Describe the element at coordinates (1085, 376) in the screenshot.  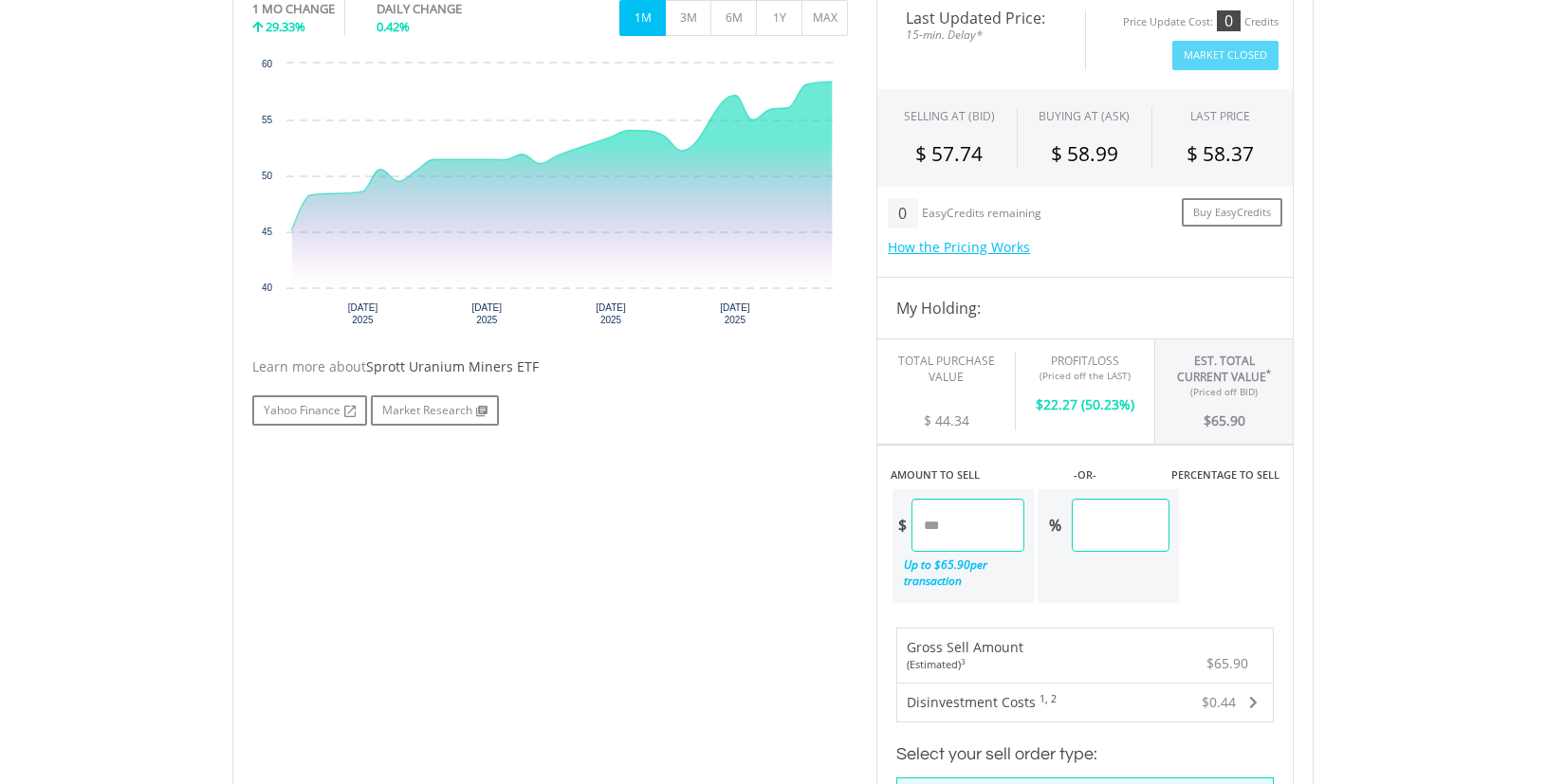
I see `div: (Priced off the LAST)` at that location.